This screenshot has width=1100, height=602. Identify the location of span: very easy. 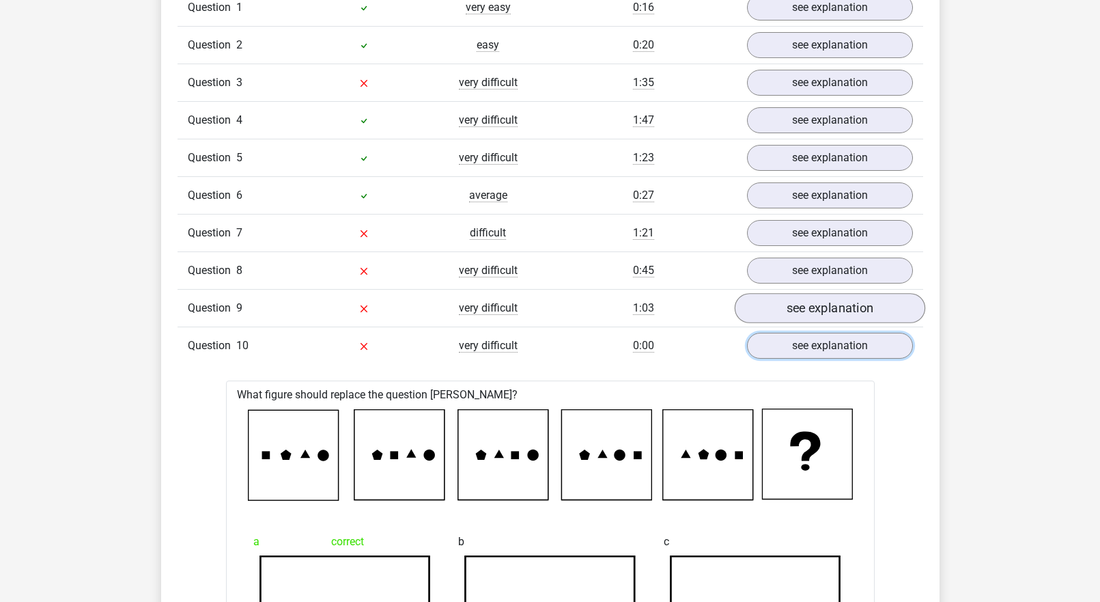
(488, 8).